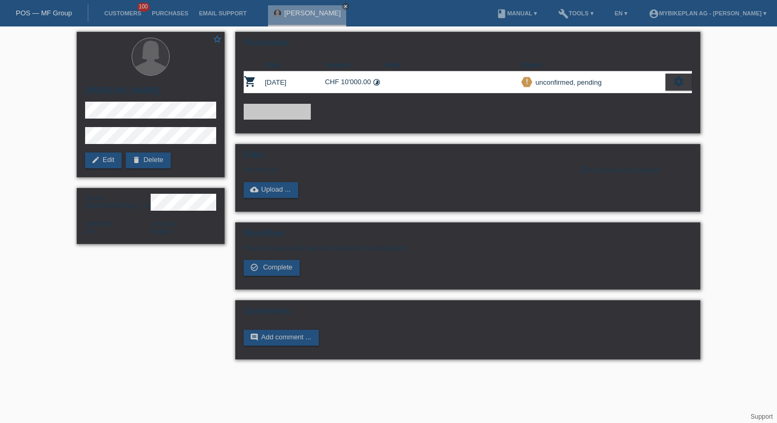 This screenshot has width=777, height=423. What do you see at coordinates (281, 337) in the screenshot?
I see `a: commentAdd comment ...` at bounding box center [281, 337].